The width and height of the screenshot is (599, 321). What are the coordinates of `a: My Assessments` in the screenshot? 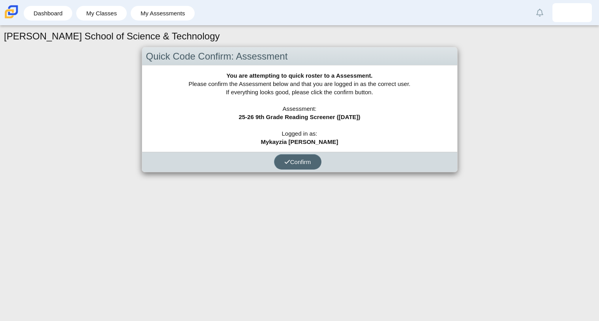 It's located at (163, 13).